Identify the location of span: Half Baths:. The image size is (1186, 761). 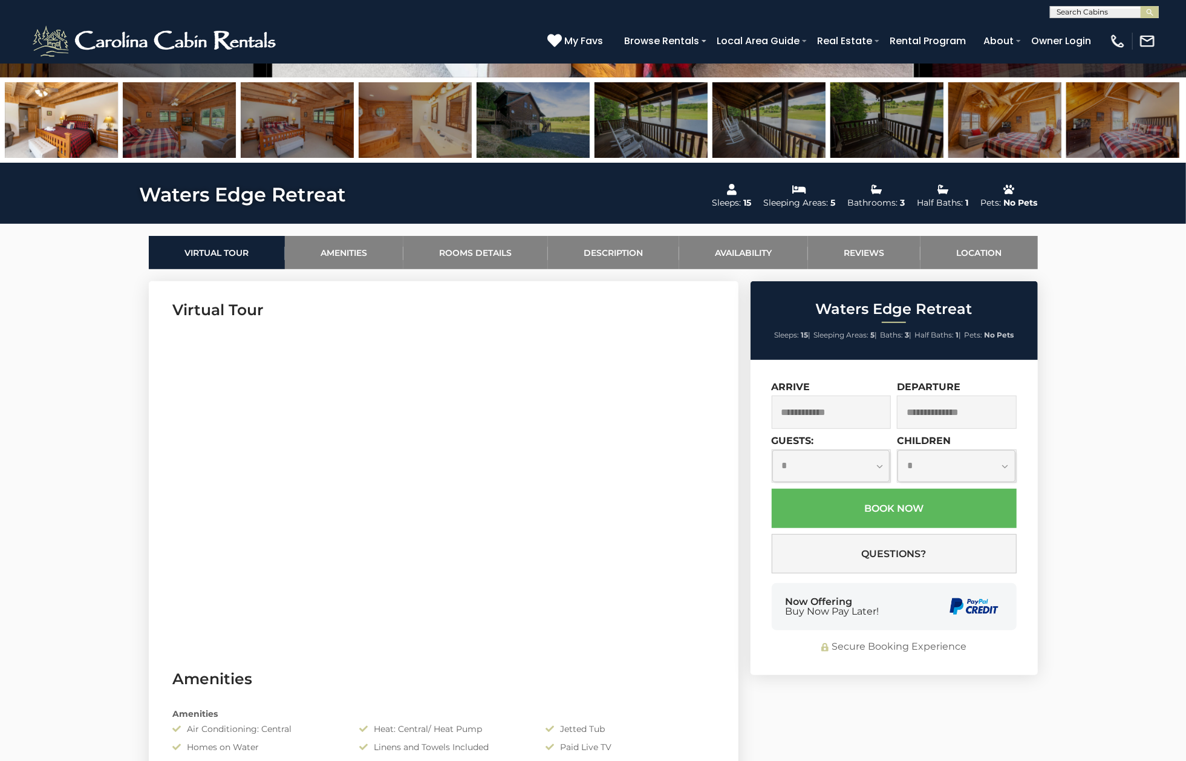
(934, 334).